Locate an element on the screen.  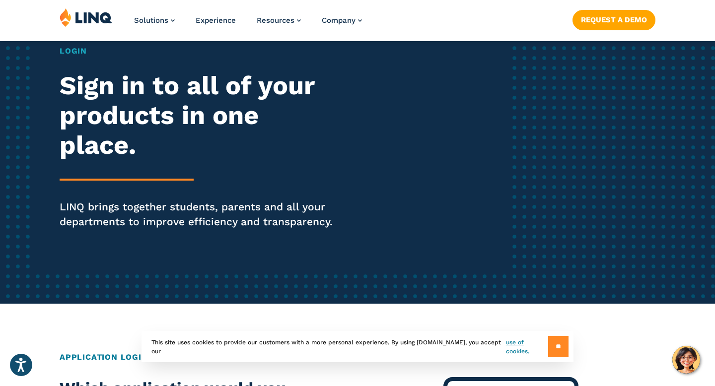
a: Resources is located at coordinates (279, 20).